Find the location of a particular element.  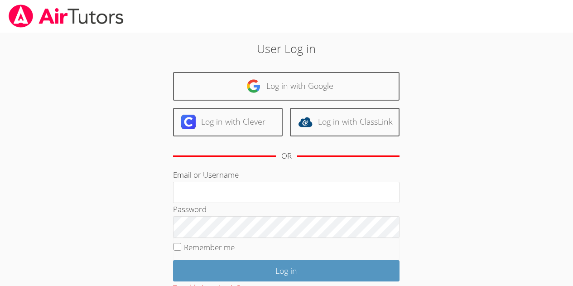

img: google-logo-50288ca7cdecda66e5e0955fdab243c47b7ad437acaf1139b6f446037453330a.svg is located at coordinates (254, 86).